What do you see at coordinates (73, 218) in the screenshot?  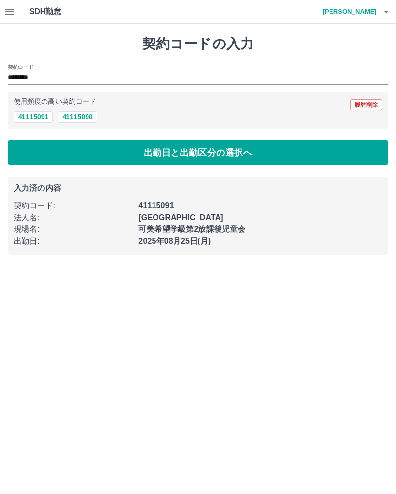 I see `p: 法人名 :` at bounding box center [73, 218].